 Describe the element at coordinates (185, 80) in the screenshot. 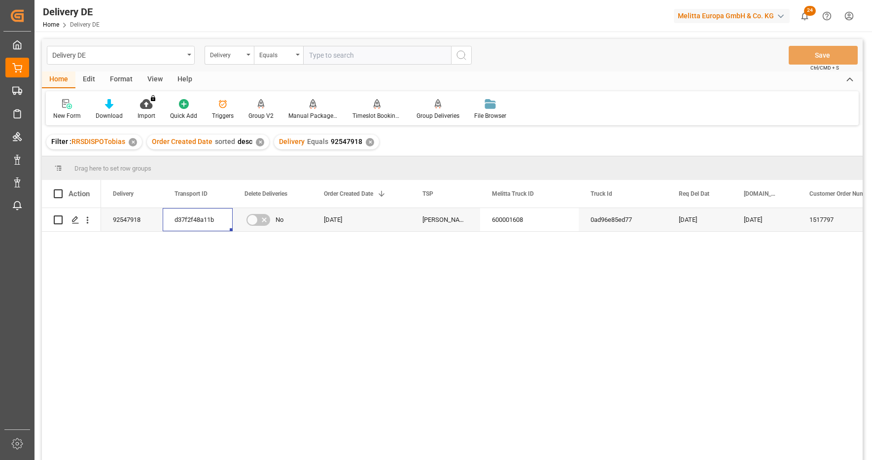

I see `div: Help` at that location.